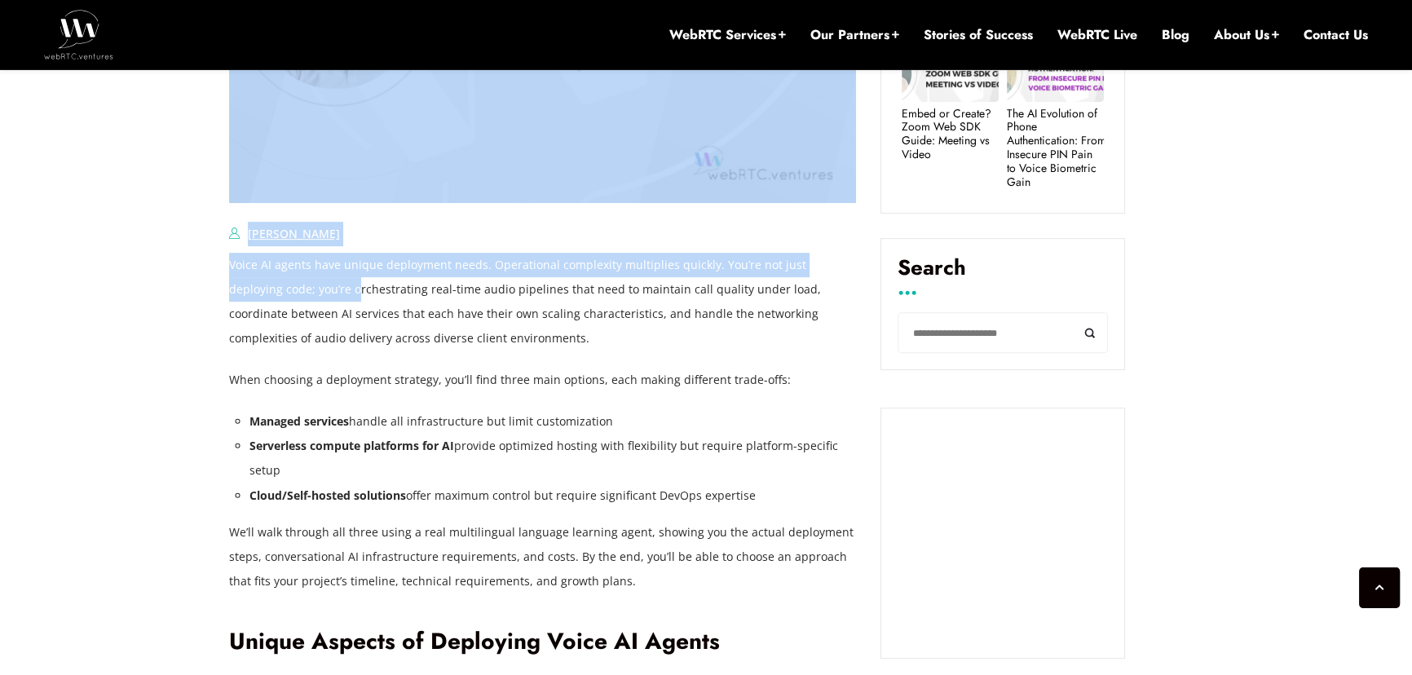 The image size is (1412, 675). What do you see at coordinates (78, 34) in the screenshot?
I see `img: WebRTC.ventures` at bounding box center [78, 34].